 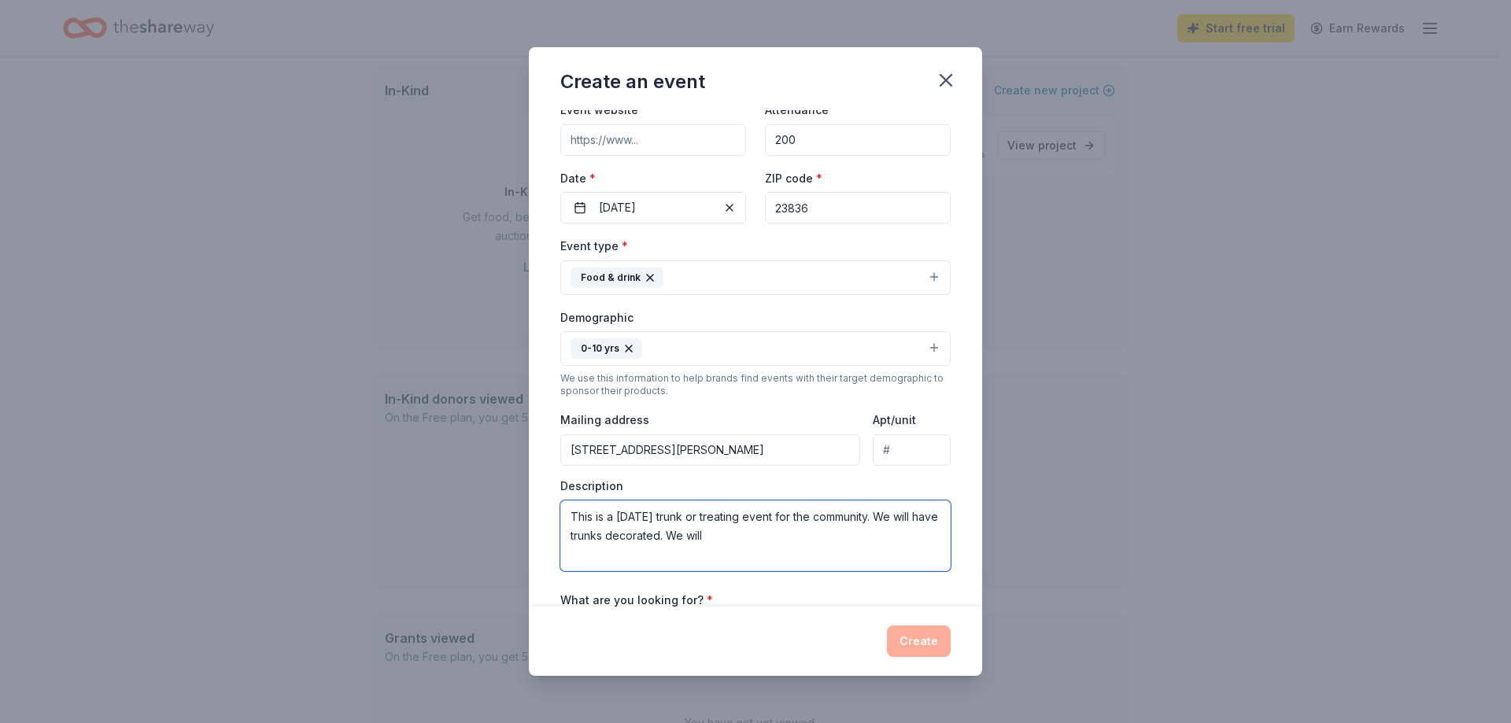 What do you see at coordinates (755, 385) in the screenshot?
I see `div: We use this information to help brands find events with their target demographic to sponsor their...` at bounding box center [755, 385].